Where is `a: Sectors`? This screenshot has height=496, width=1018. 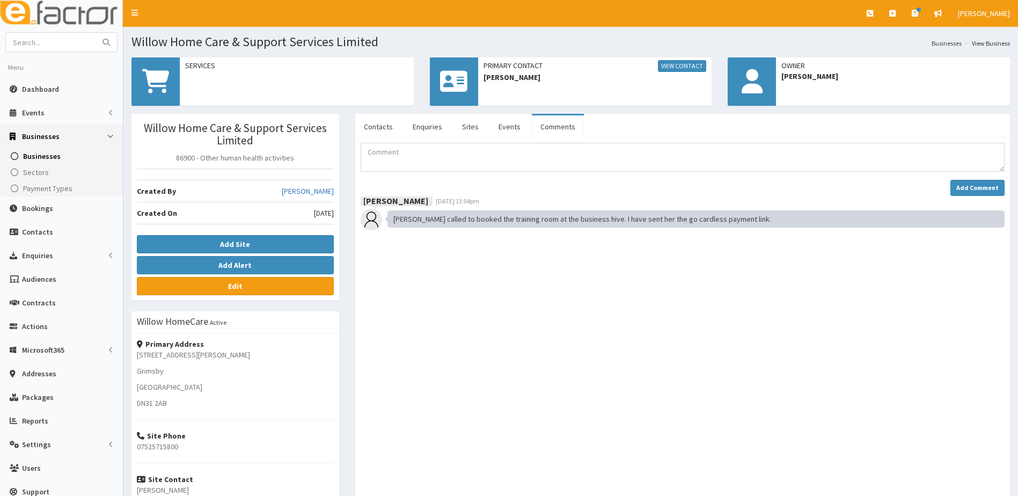
a: Sectors is located at coordinates (63, 172).